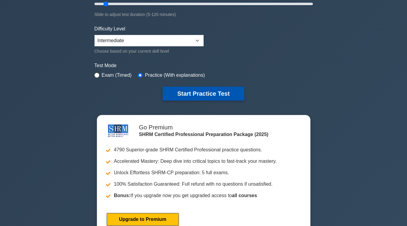 This screenshot has width=407, height=226. Describe the element at coordinates (204, 94) in the screenshot. I see `button: Start Practice Test` at that location.